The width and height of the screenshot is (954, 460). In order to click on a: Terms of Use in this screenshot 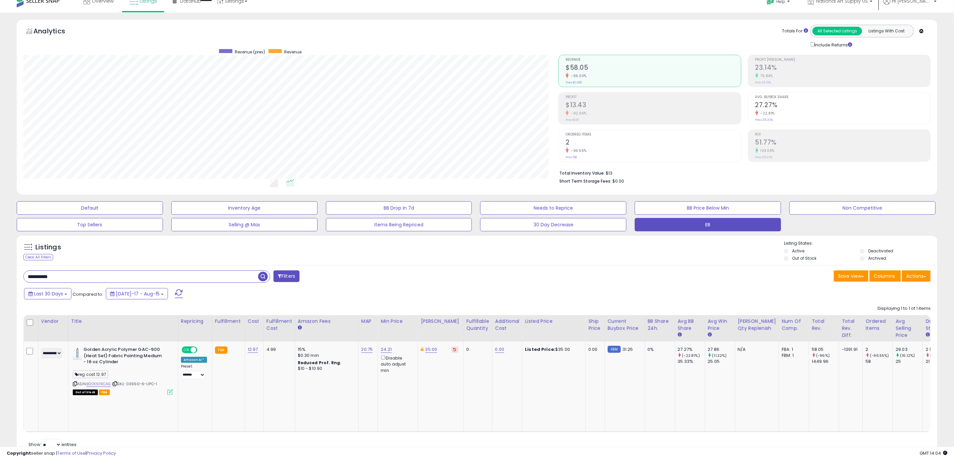, I will do `click(71, 453)`.